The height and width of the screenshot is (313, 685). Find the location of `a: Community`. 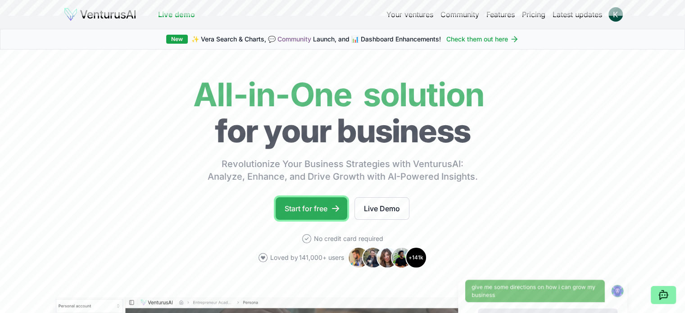

a: Community is located at coordinates (294, 39).